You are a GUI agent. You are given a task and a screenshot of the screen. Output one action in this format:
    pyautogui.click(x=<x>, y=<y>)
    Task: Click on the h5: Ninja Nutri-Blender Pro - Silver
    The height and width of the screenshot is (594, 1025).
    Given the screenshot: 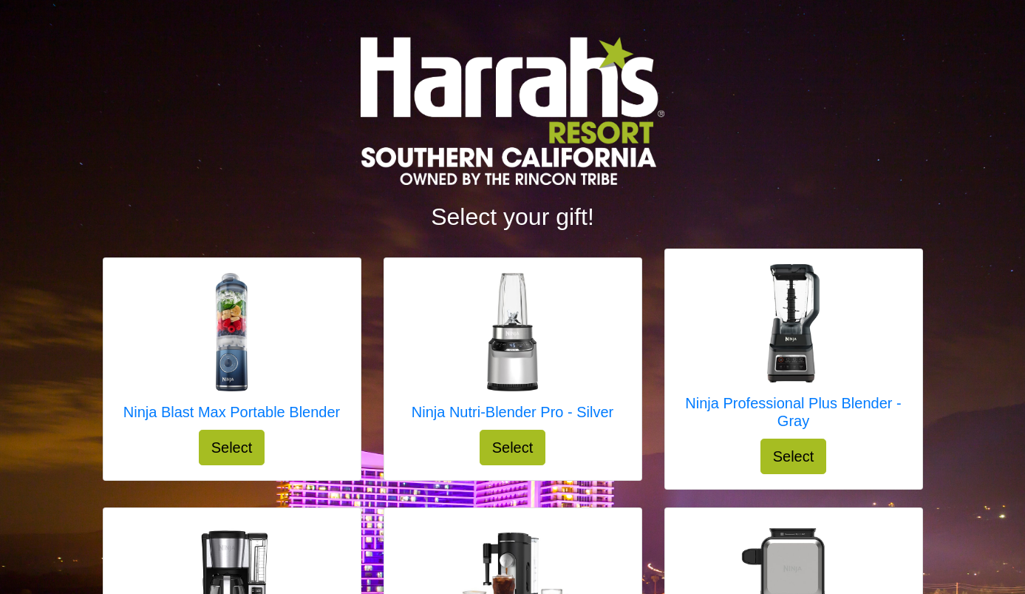 What is the action you would take?
    pyautogui.click(x=512, y=412)
    